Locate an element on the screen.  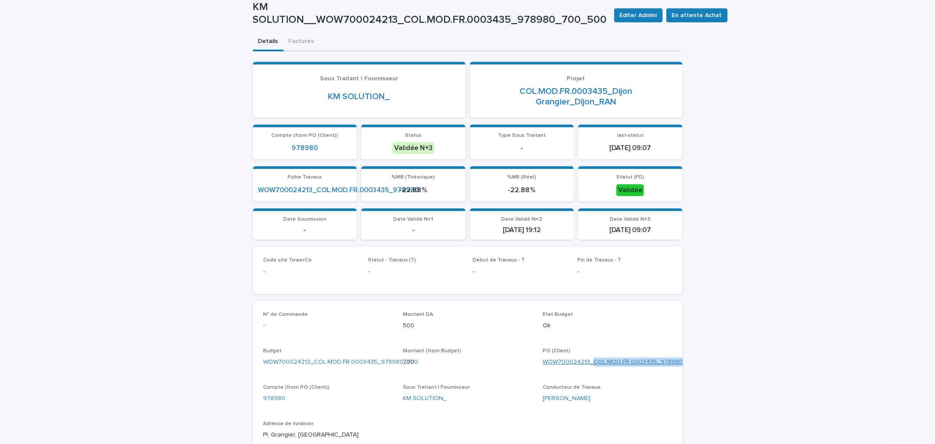
button: Details is located at coordinates (268, 42).